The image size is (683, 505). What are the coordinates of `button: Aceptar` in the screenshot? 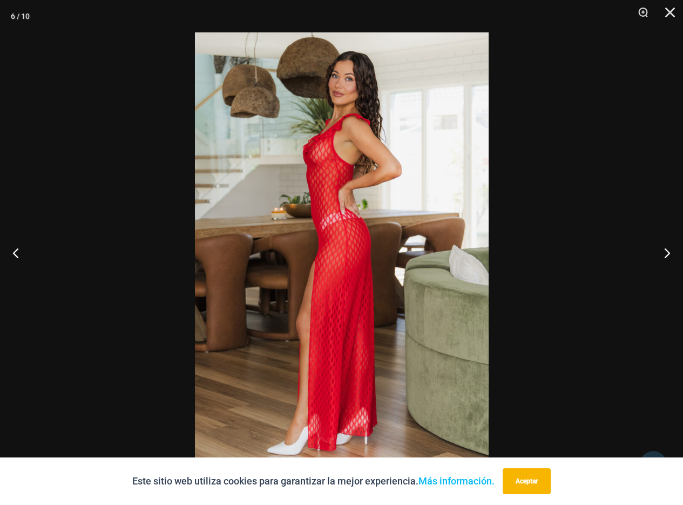 It's located at (526, 481).